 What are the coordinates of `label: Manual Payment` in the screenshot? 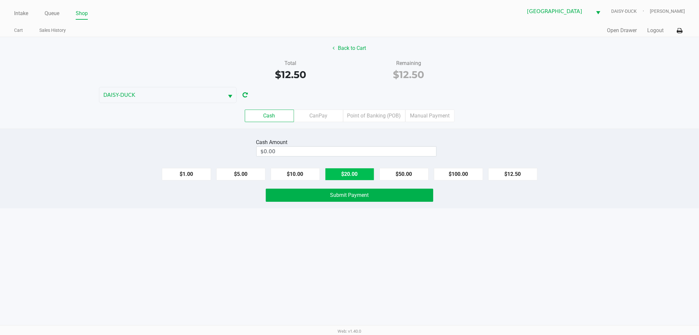 It's located at (430, 116).